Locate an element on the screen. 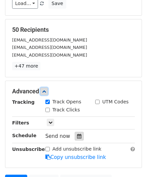 Image resolution: width=147 pixels, height=177 pixels. div: Chat Widget is located at coordinates (130, 161).